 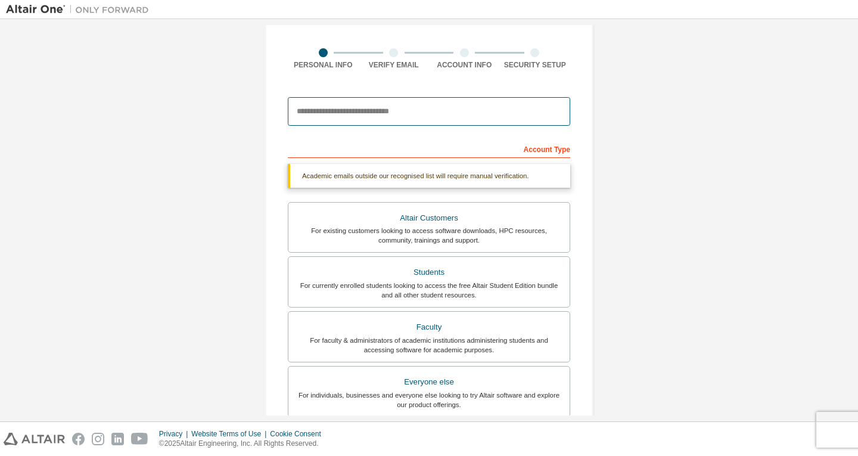 I want to click on img: altair_logo.svg, so click(x=34, y=438).